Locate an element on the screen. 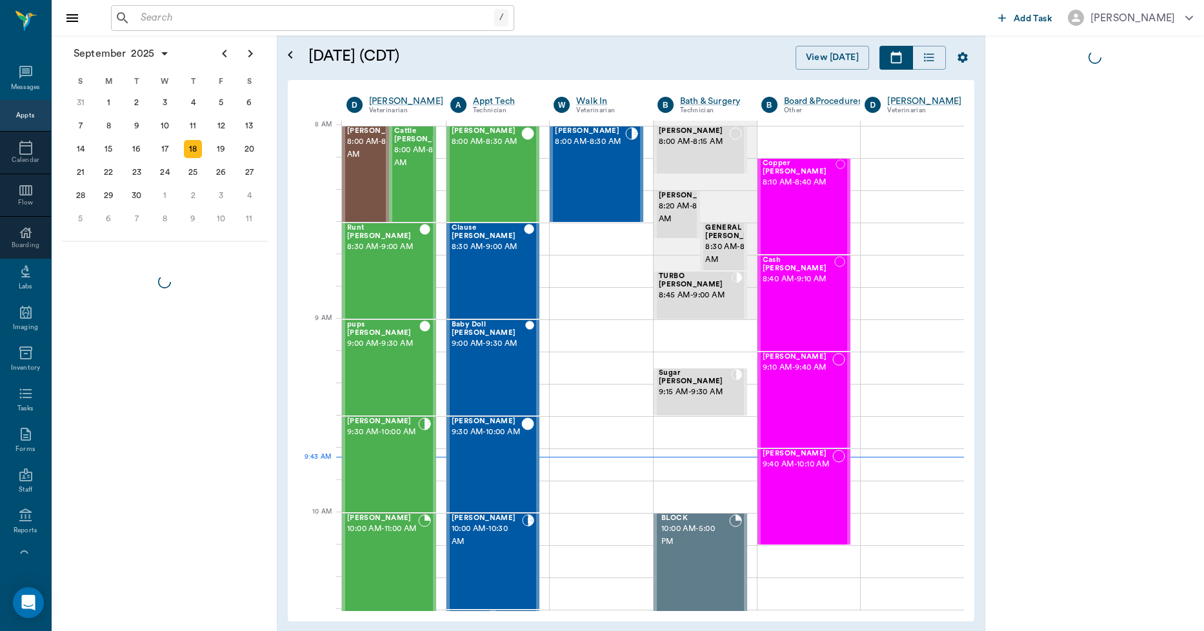  div: Thursday, October 9, 2025 is located at coordinates (193, 219).